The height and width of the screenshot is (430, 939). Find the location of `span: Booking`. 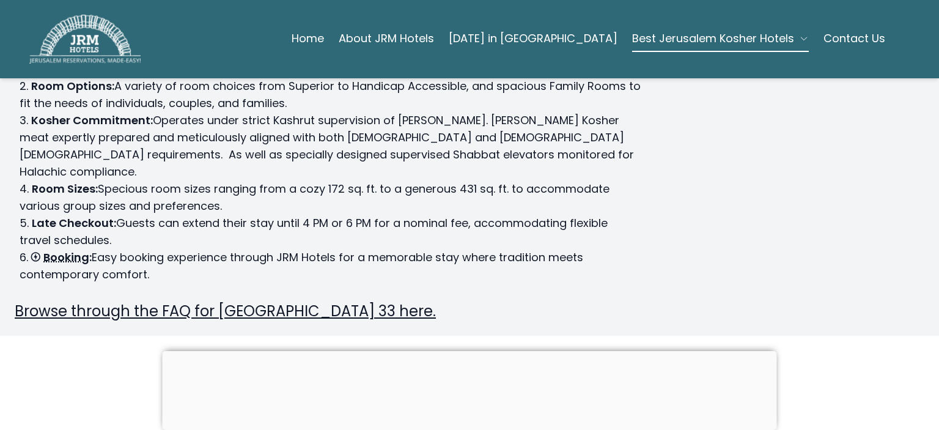

span: Booking is located at coordinates (66, 257).